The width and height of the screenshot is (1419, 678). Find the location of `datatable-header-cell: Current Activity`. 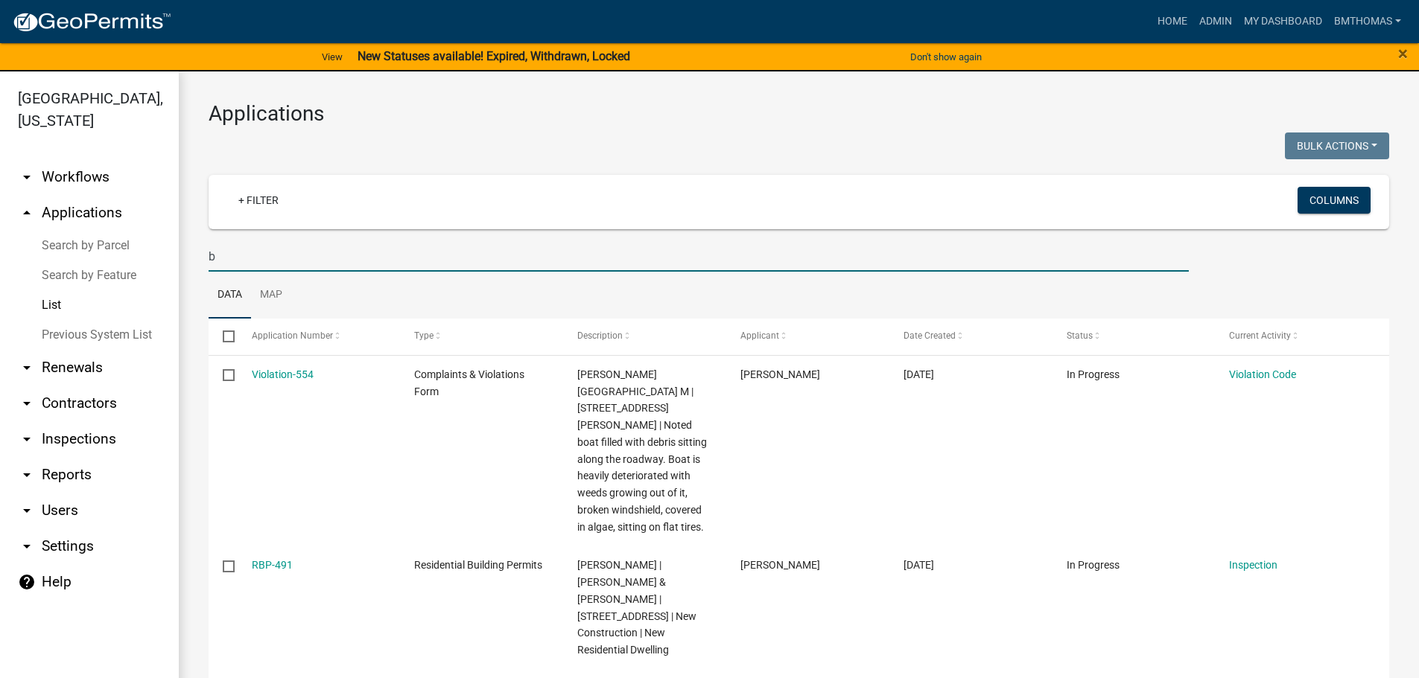

datatable-header-cell: Current Activity is located at coordinates (1296, 337).